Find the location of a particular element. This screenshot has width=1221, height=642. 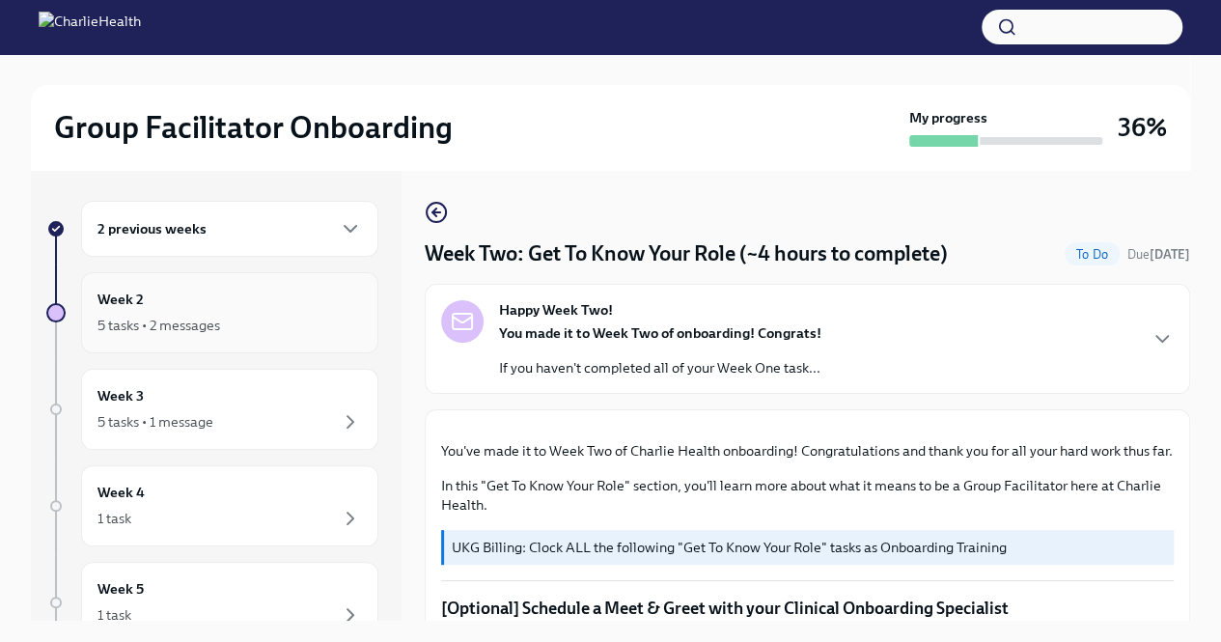

h6: Week 3 is located at coordinates (121, 396).